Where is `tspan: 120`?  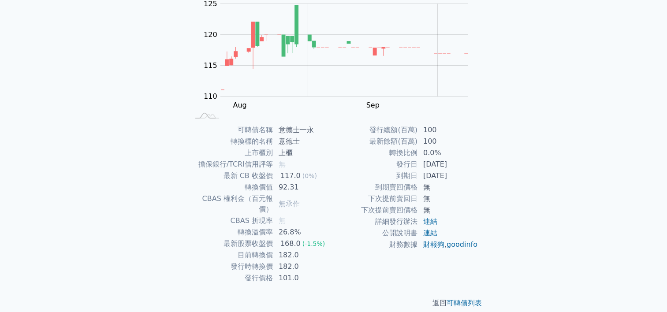
tspan: 120 is located at coordinates (210, 34).